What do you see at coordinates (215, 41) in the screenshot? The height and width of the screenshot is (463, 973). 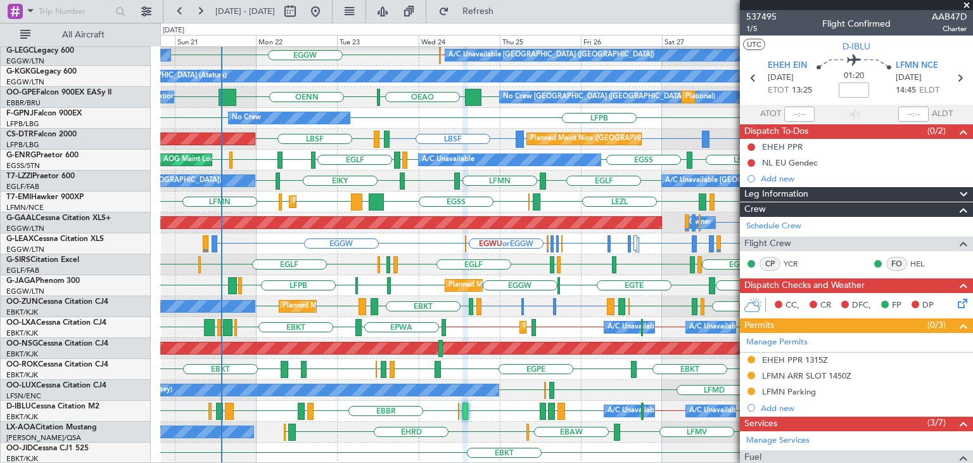 I see `div: Sun 21` at bounding box center [215, 41].